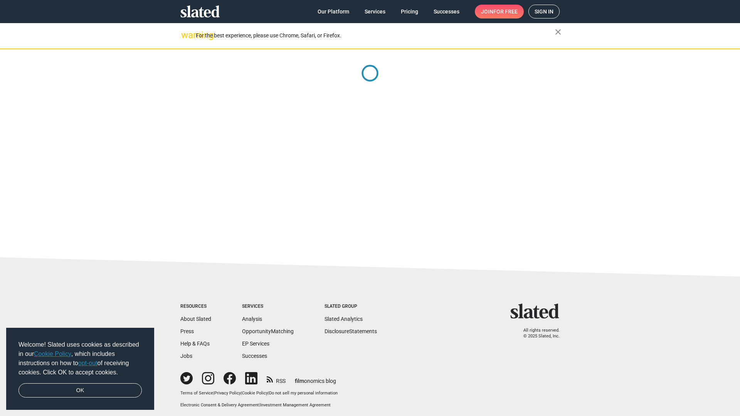 The width and height of the screenshot is (740, 416). Describe the element at coordinates (300, 381) in the screenshot. I see `span: film` at that location.